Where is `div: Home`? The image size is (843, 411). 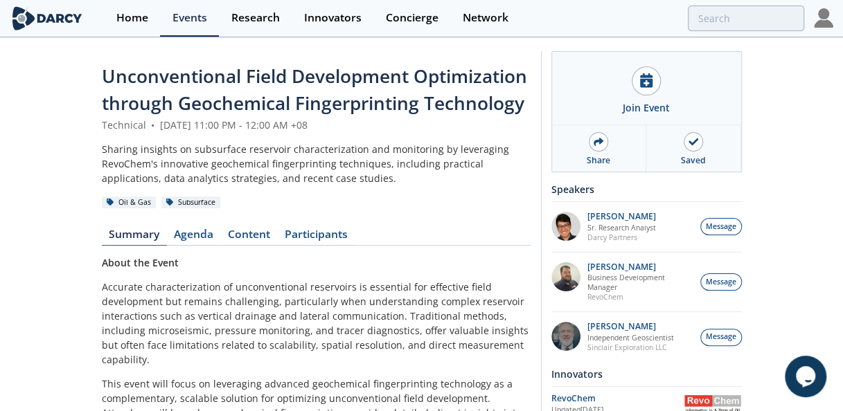 div: Home is located at coordinates (132, 18).